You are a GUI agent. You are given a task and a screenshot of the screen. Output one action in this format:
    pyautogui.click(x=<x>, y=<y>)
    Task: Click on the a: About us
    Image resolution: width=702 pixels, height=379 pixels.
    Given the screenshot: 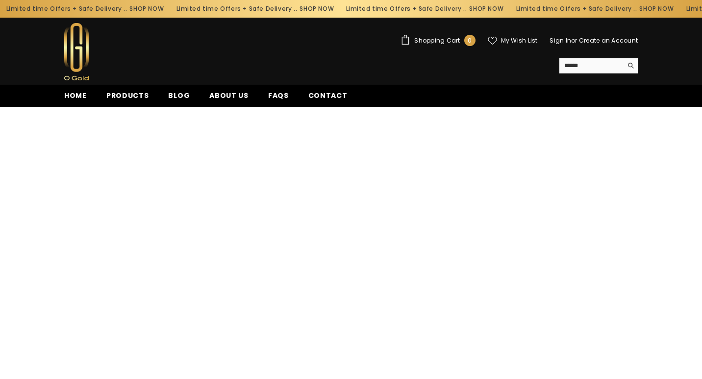 What is the action you would take?
    pyautogui.click(x=229, y=98)
    